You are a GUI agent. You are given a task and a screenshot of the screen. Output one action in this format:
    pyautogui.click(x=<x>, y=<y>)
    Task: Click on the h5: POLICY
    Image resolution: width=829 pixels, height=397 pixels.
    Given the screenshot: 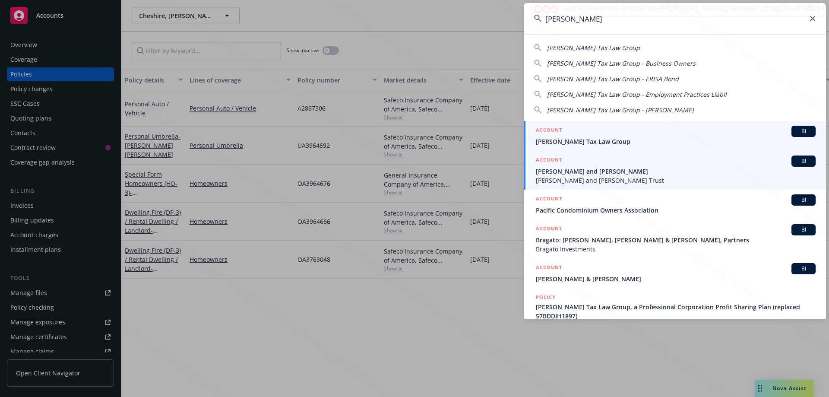 What is the action you would take?
    pyautogui.click(x=546, y=297)
    